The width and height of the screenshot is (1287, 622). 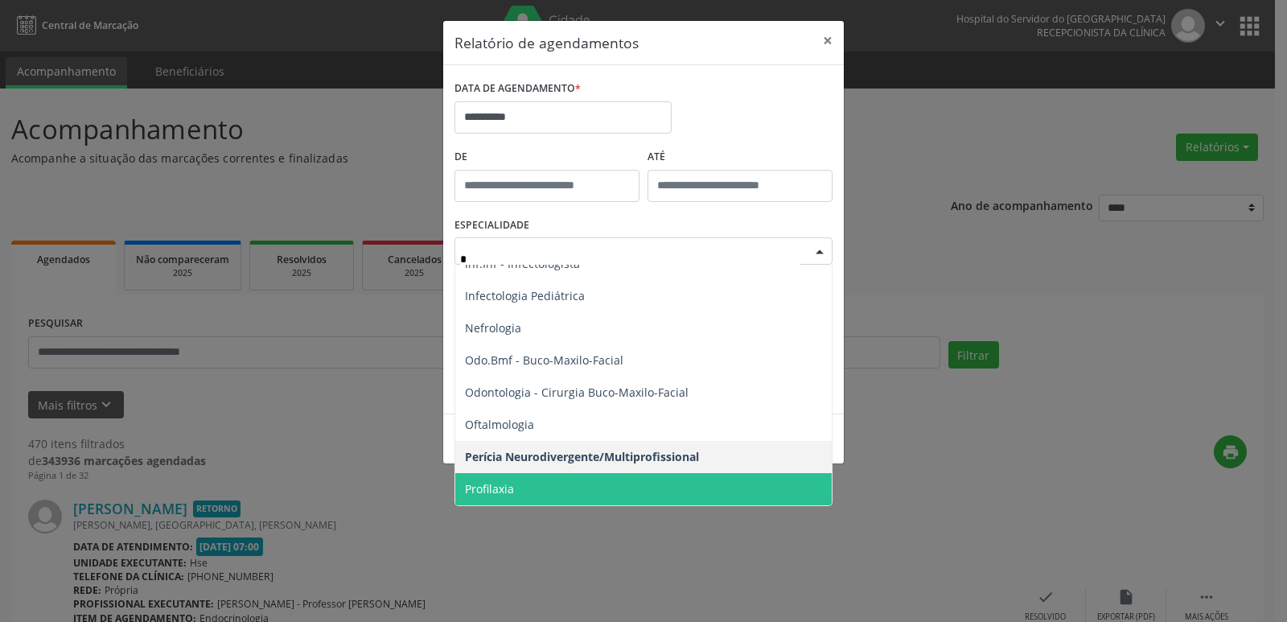 I want to click on label: DATA DE AGENDAMENTO, so click(x=517, y=88).